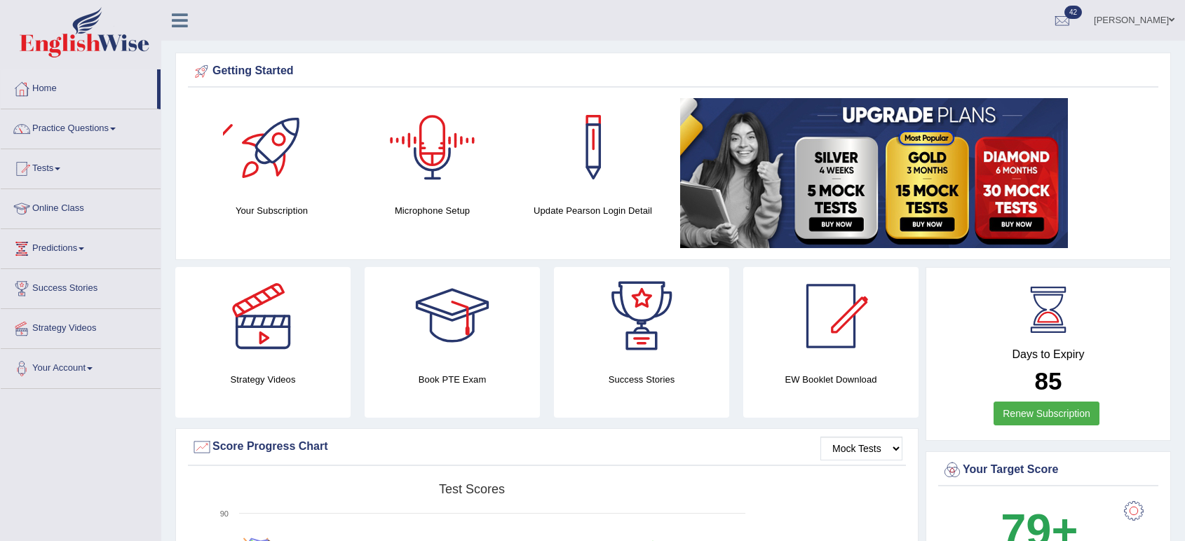 This screenshot has height=541, width=1185. Describe the element at coordinates (1046, 414) in the screenshot. I see `a: Renew Subscription` at that location.